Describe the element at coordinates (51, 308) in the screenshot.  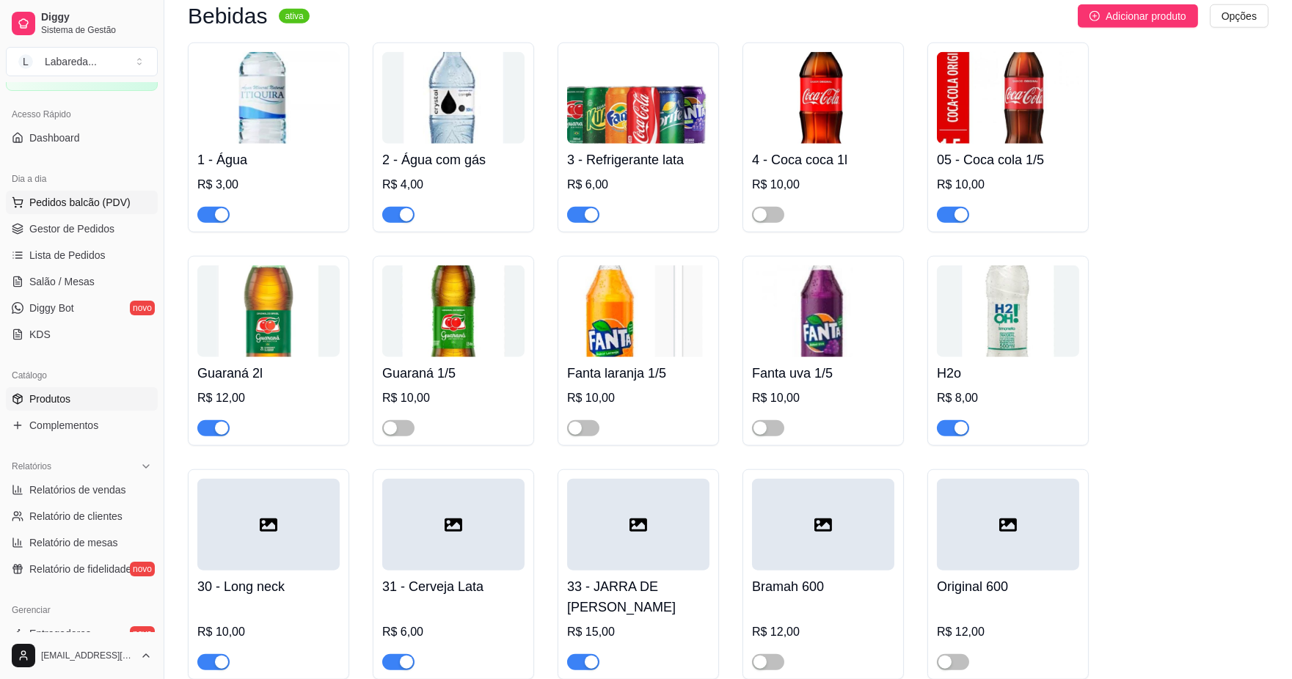
I see `span: Diggy Bot` at that location.